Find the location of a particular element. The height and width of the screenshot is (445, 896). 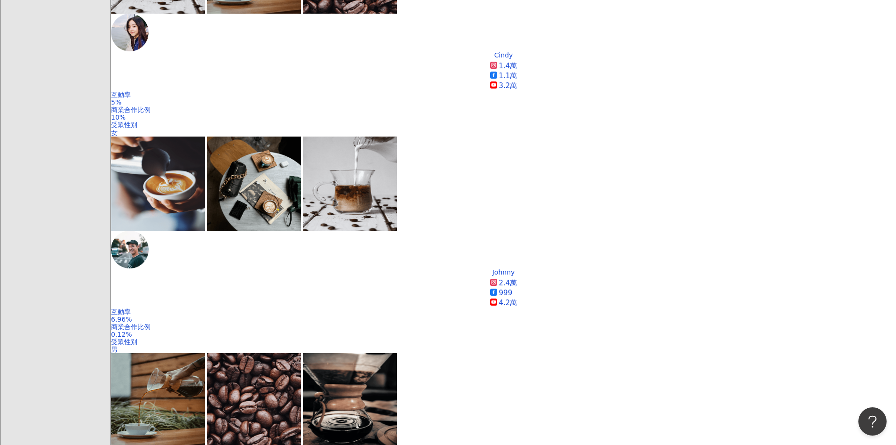

div: 女 is located at coordinates (503, 133).